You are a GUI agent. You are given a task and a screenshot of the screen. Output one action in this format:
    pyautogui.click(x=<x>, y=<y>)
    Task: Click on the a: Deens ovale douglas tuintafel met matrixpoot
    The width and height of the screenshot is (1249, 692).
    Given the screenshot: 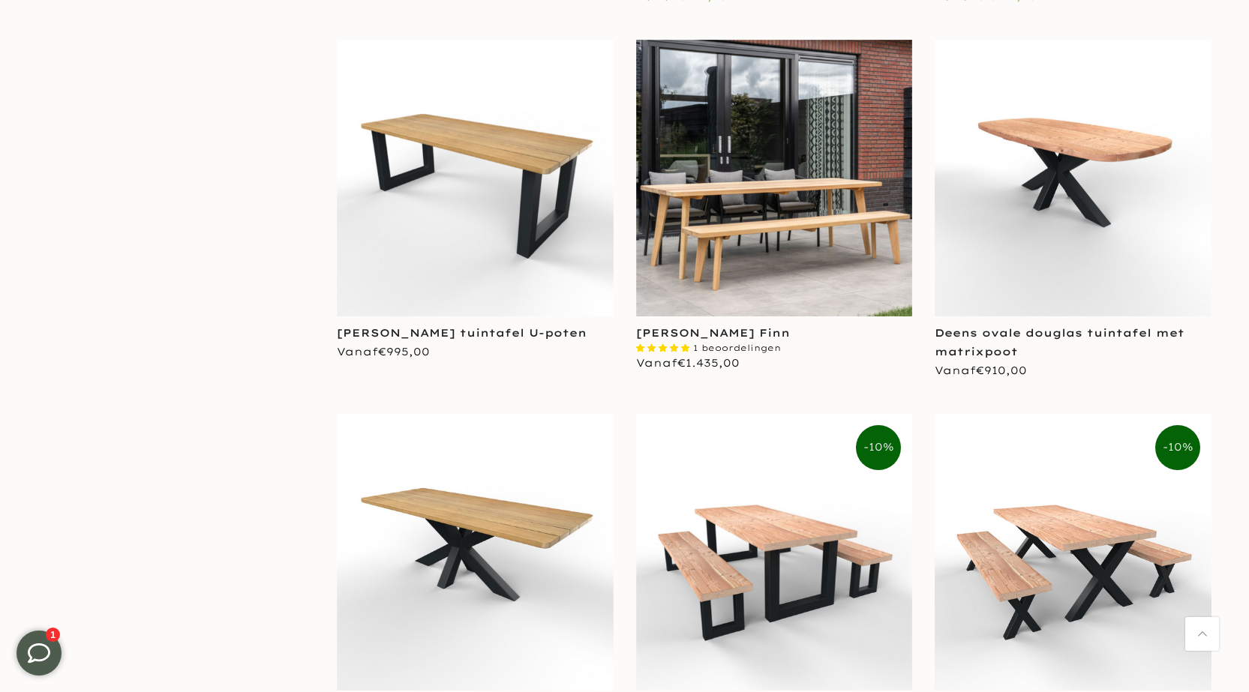 What is the action you would take?
    pyautogui.click(x=1059, y=342)
    